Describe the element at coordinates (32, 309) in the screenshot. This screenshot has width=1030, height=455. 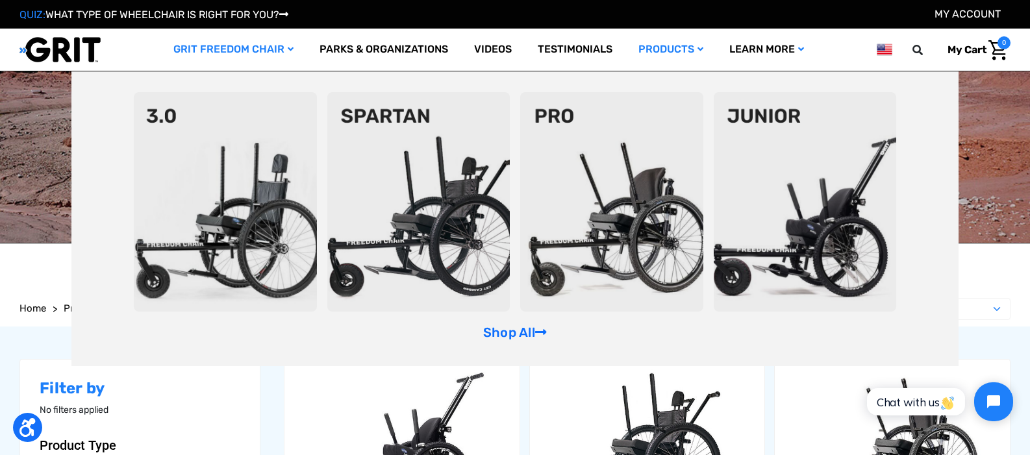
I see `span: Home` at that location.